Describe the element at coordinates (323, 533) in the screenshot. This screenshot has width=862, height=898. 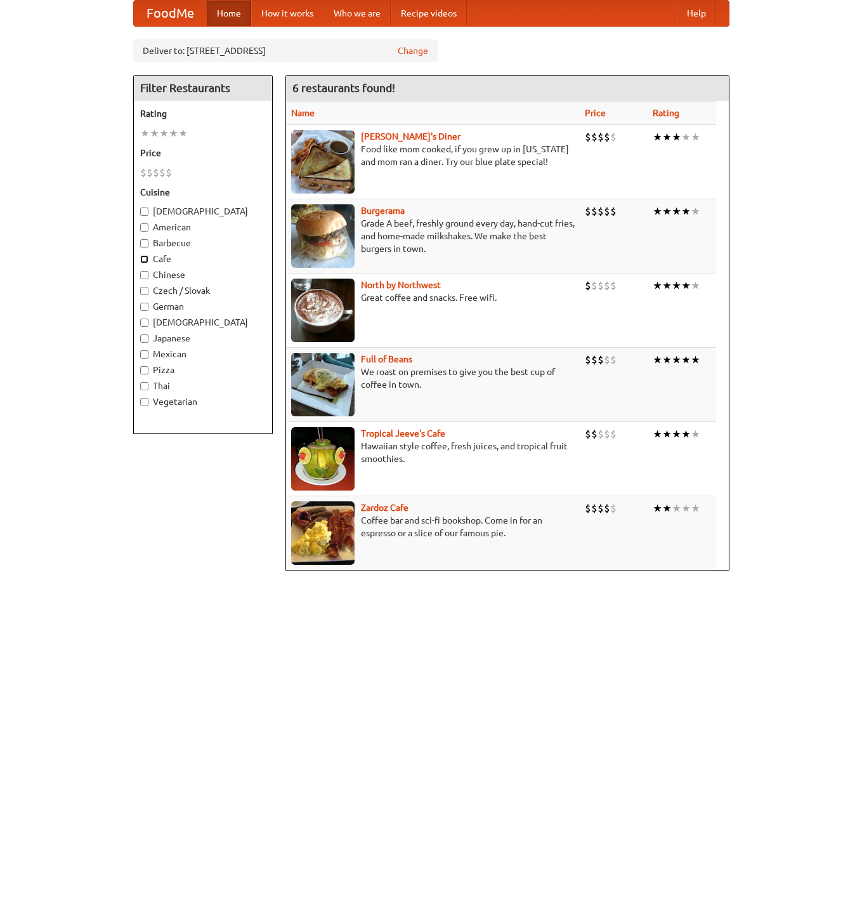
I see `img: zardoz.jpg` at that location.